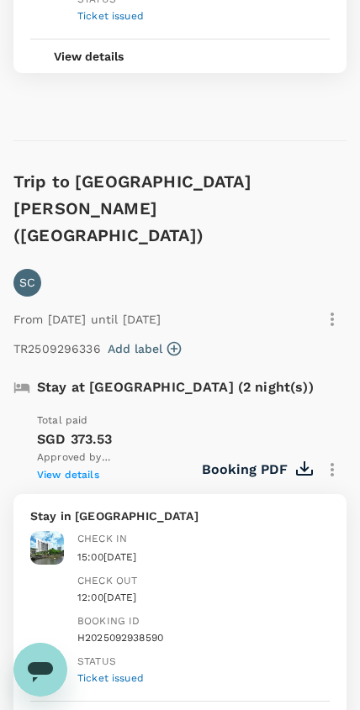 This screenshot has width=360, height=710. What do you see at coordinates (144, 349) in the screenshot?
I see `button: Add label` at bounding box center [144, 349].